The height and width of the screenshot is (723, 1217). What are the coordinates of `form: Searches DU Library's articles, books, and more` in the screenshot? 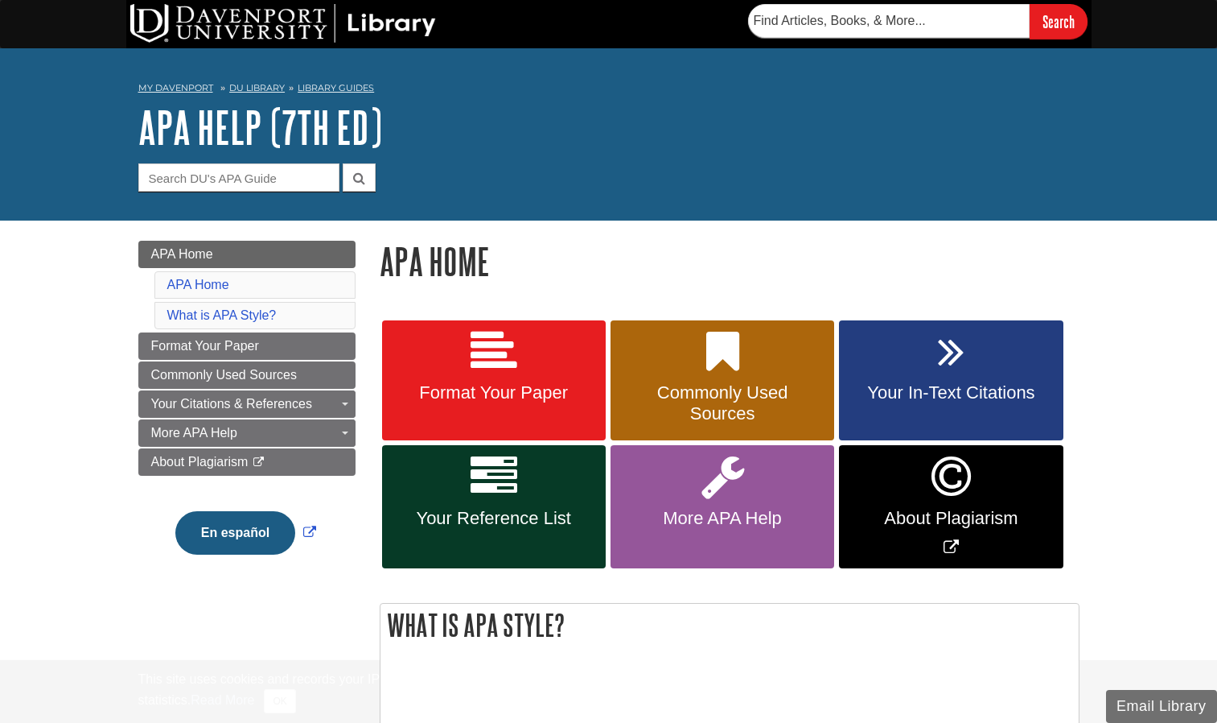 It's located at (918, 21).